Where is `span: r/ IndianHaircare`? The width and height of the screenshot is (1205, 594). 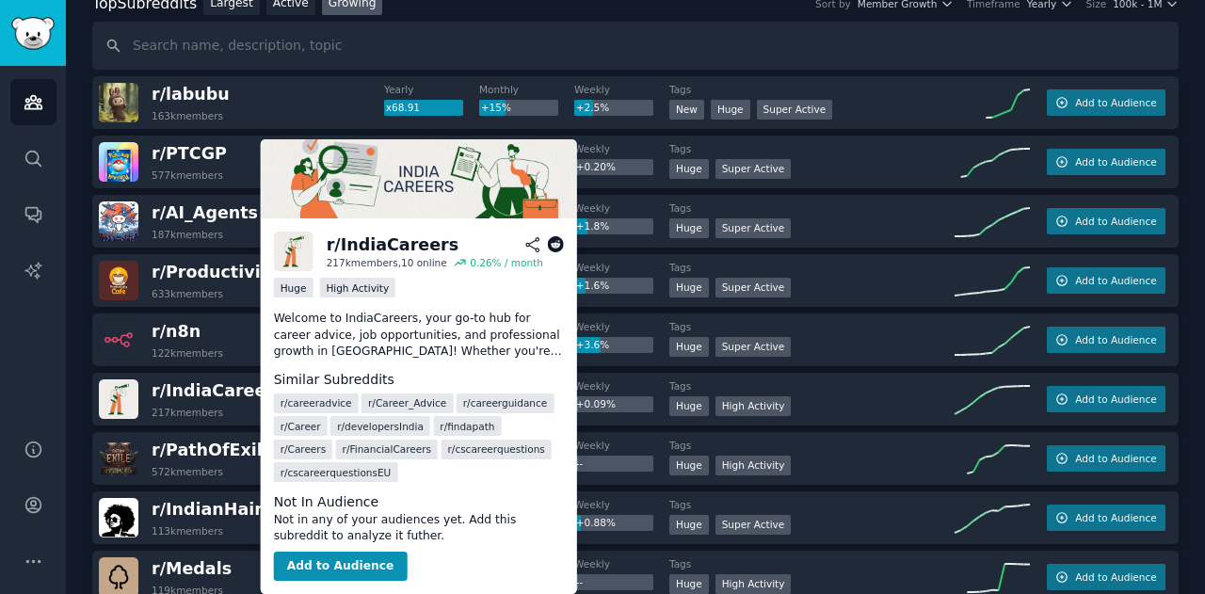 span: r/ IndianHaircare is located at coordinates (227, 509).